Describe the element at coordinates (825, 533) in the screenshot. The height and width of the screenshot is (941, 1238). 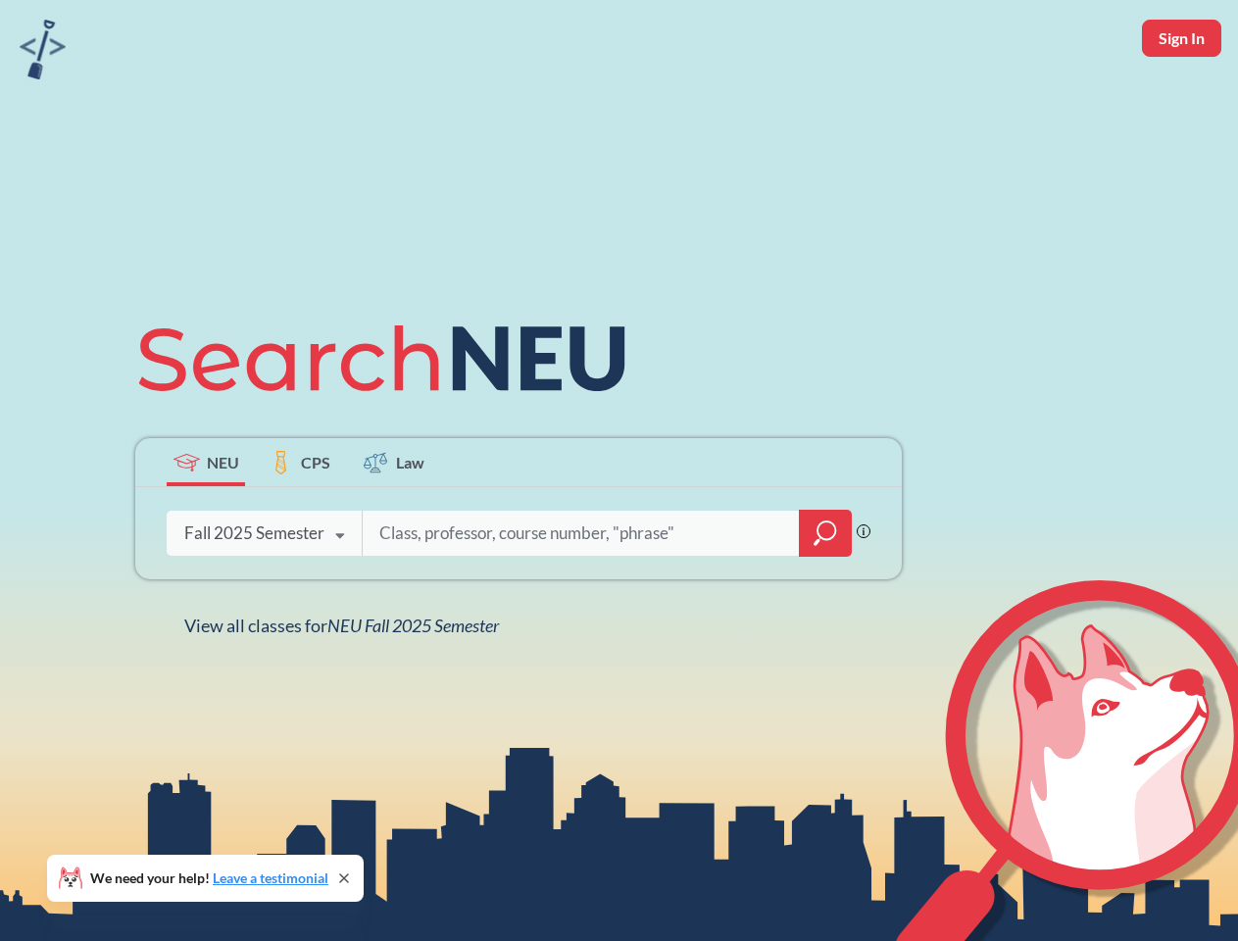
I see `svg: magnifying glass` at that location.